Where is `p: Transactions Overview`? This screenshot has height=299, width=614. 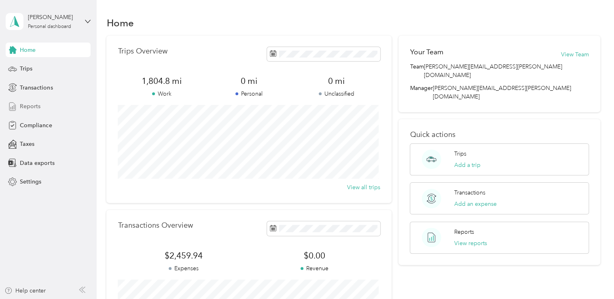
p: Transactions Overview is located at coordinates (155, 225).